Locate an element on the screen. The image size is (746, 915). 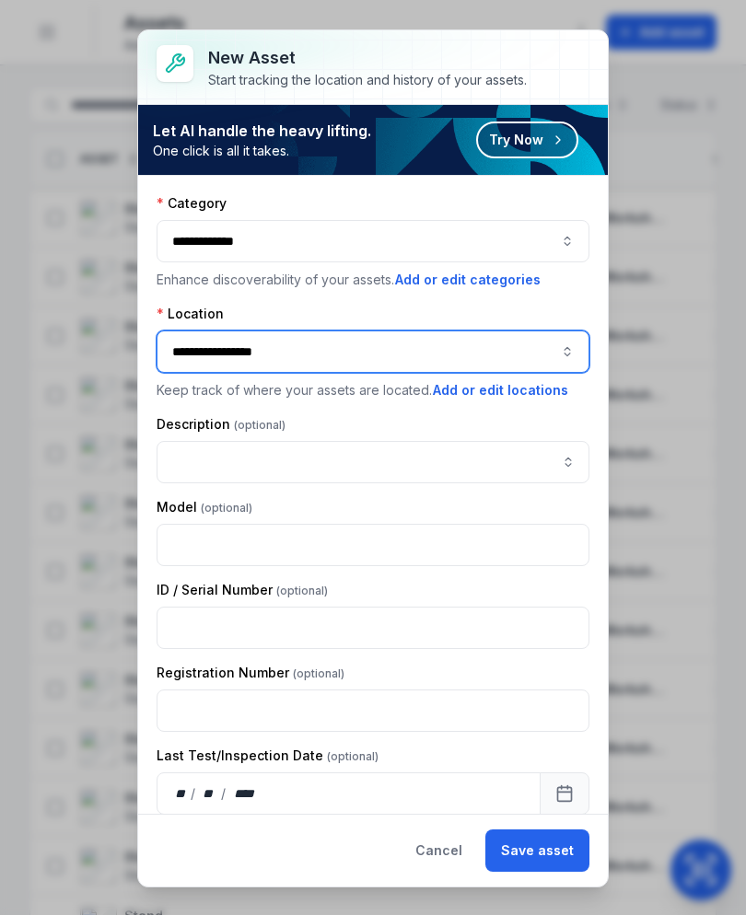
label: Location is located at coordinates (190, 314).